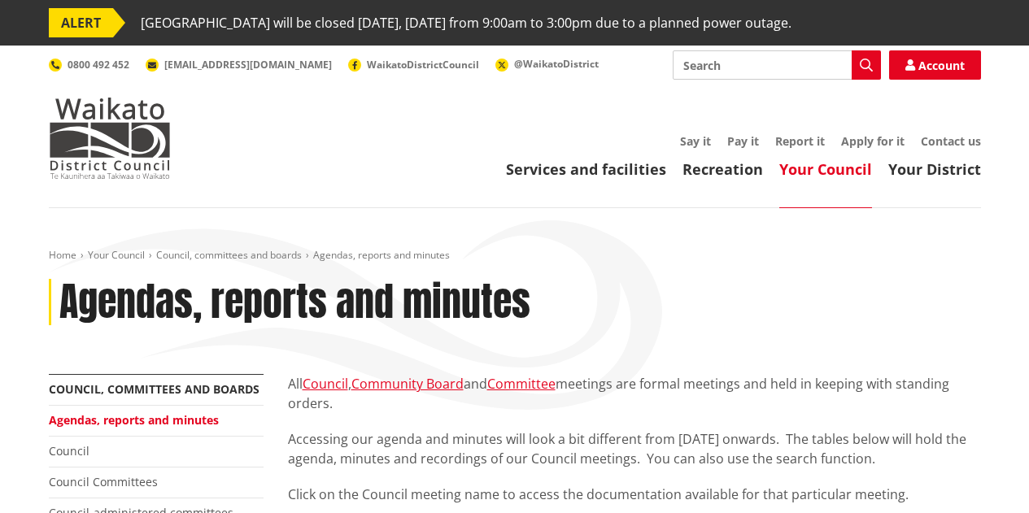 This screenshot has height=513, width=1029. Describe the element at coordinates (103, 482) in the screenshot. I see `a: Council Committees` at that location.